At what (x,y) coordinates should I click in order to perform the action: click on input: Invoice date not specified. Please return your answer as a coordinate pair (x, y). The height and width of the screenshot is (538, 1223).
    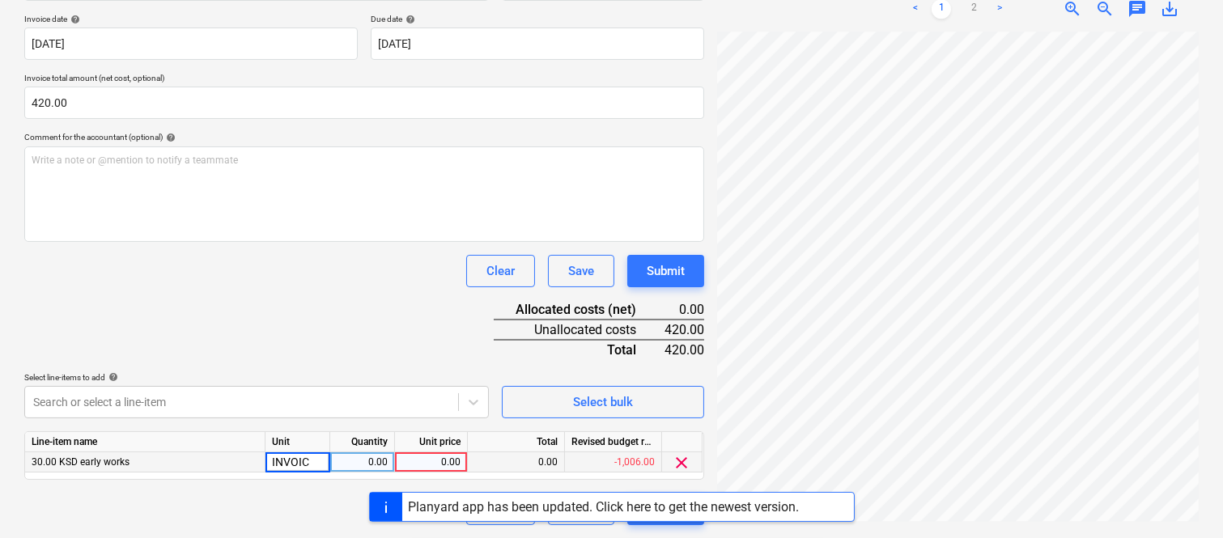
    Looking at the image, I should click on (191, 44).